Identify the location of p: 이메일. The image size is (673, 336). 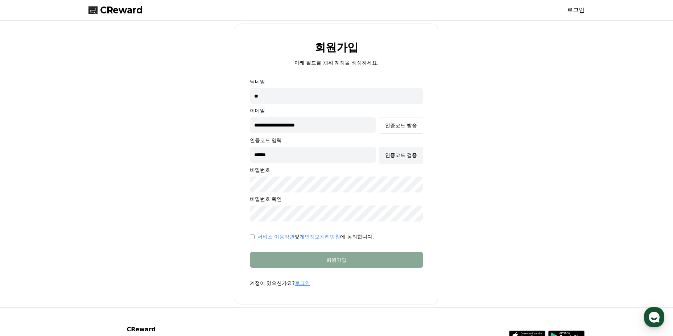
(336, 111).